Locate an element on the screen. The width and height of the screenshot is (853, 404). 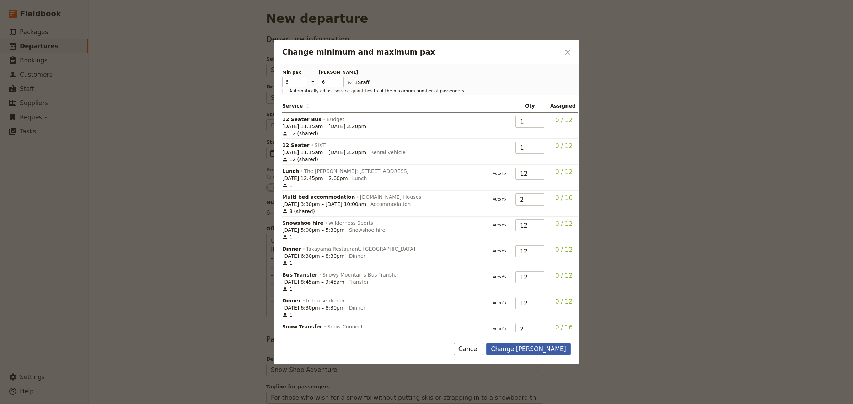
input: Min pax is located at coordinates (295, 82).